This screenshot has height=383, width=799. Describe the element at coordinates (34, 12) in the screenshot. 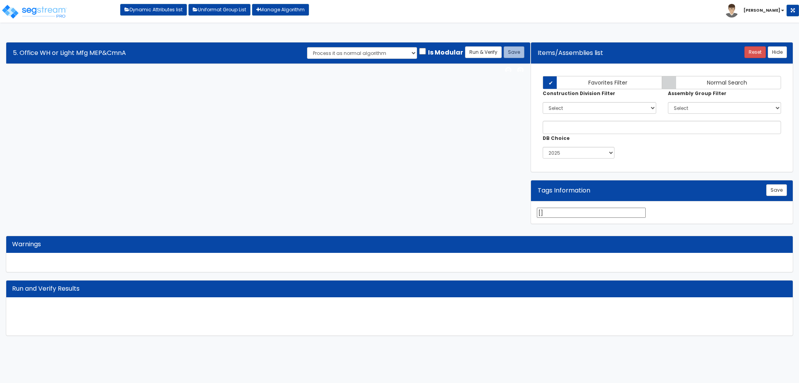

I see `img: logo_pro_r.png` at that location.